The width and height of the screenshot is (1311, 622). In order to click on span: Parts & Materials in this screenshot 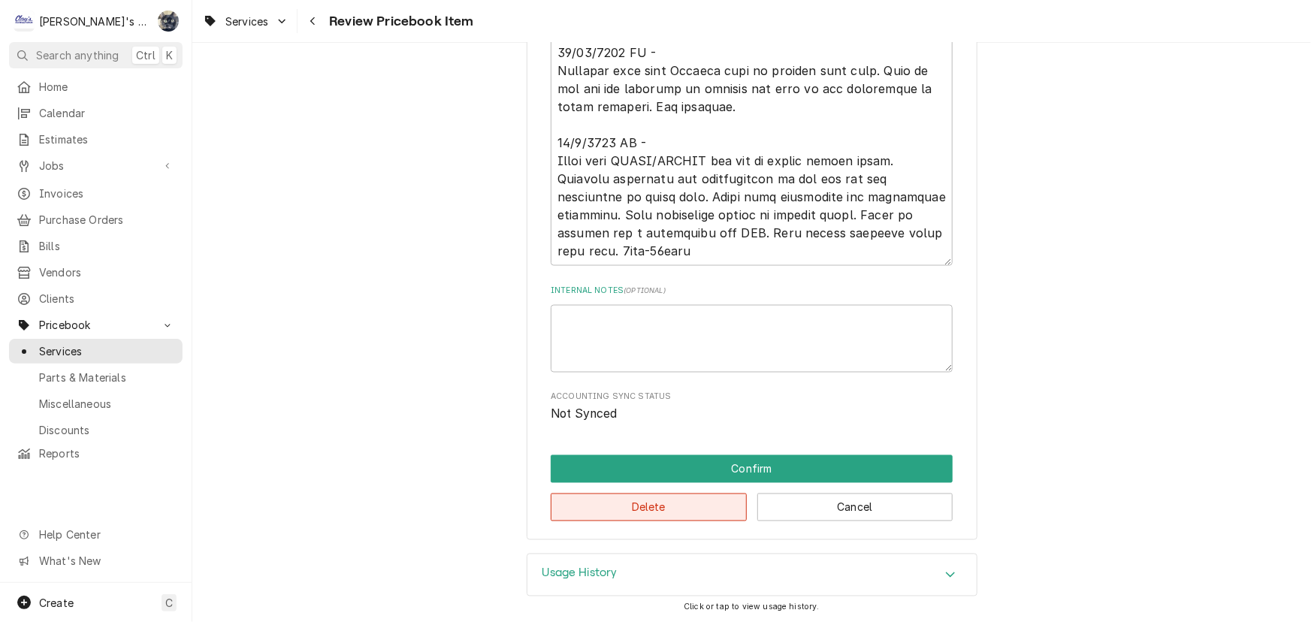, I will do `click(107, 377)`.